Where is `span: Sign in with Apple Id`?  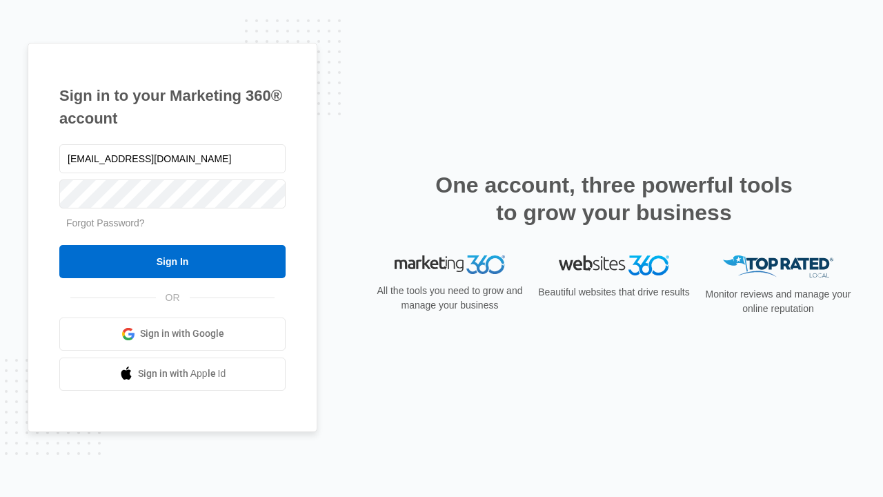 span: Sign in with Apple Id is located at coordinates (182, 373).